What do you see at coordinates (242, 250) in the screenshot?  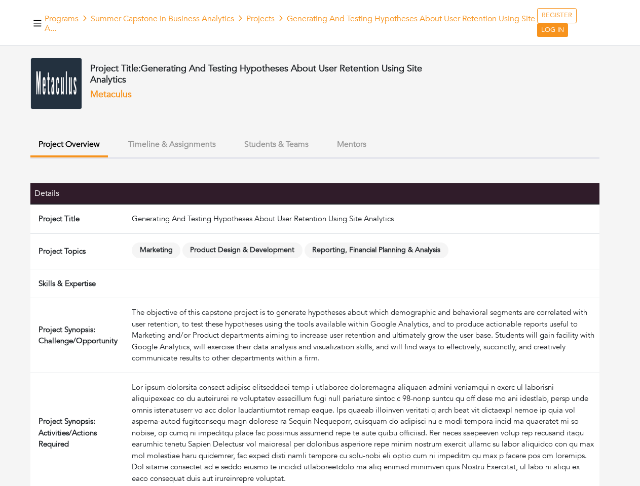 I see `span: Product Design & Development` at bounding box center [242, 250].